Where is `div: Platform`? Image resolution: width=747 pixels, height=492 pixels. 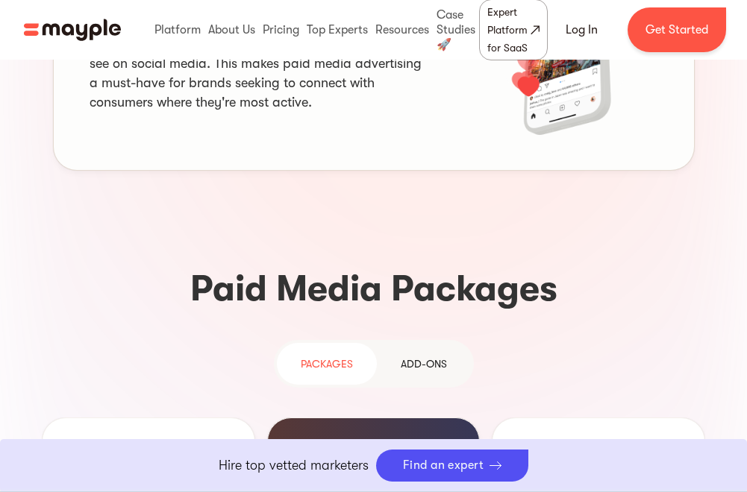 div: Platform is located at coordinates (178, 30).